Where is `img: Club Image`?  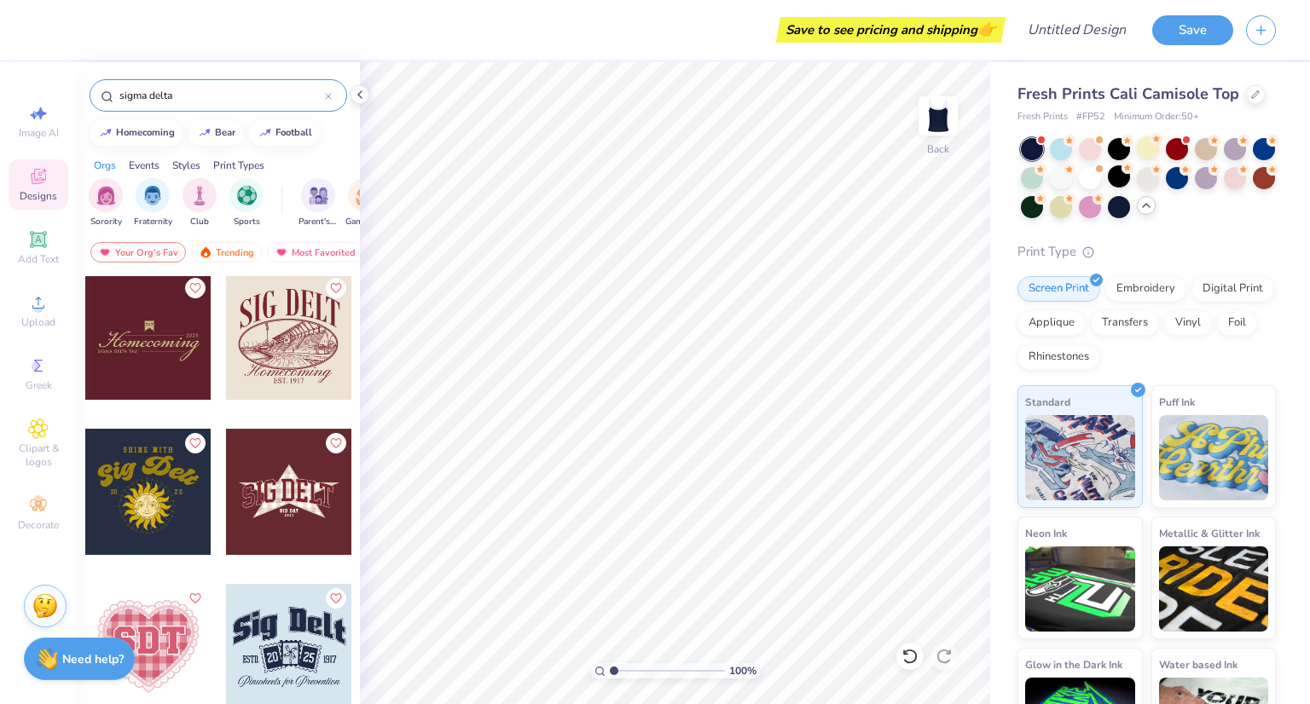
img: Club Image is located at coordinates (200, 195).